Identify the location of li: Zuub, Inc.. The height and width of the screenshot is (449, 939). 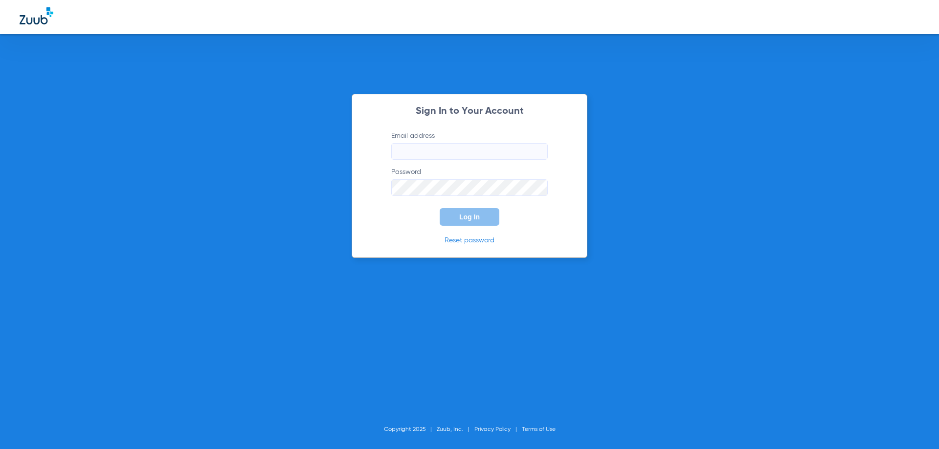
(455, 430).